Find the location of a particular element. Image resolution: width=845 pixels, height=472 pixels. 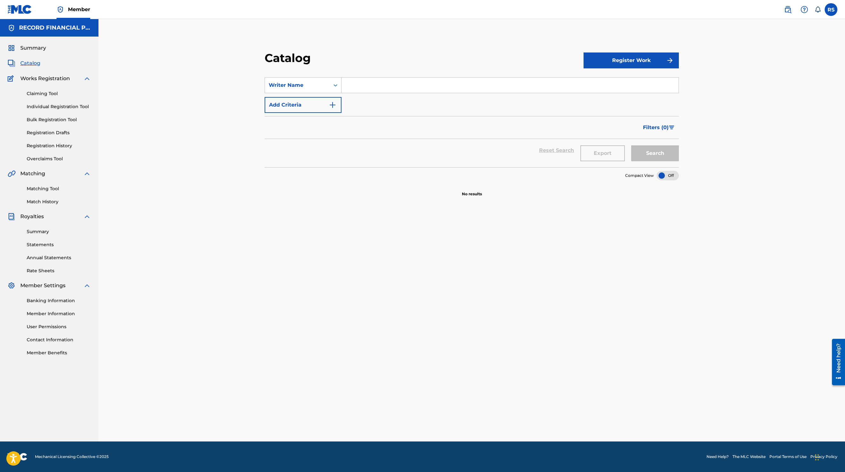

a: Match History is located at coordinates (59, 201).